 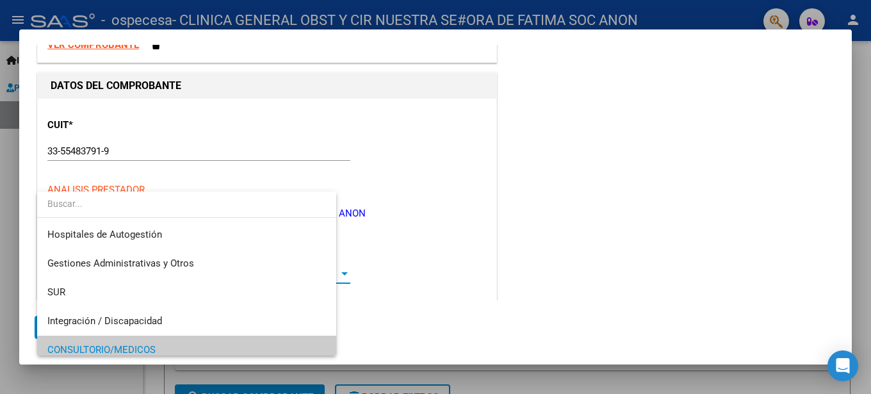 I want to click on span: Hospitales de Autogestión, so click(x=104, y=234).